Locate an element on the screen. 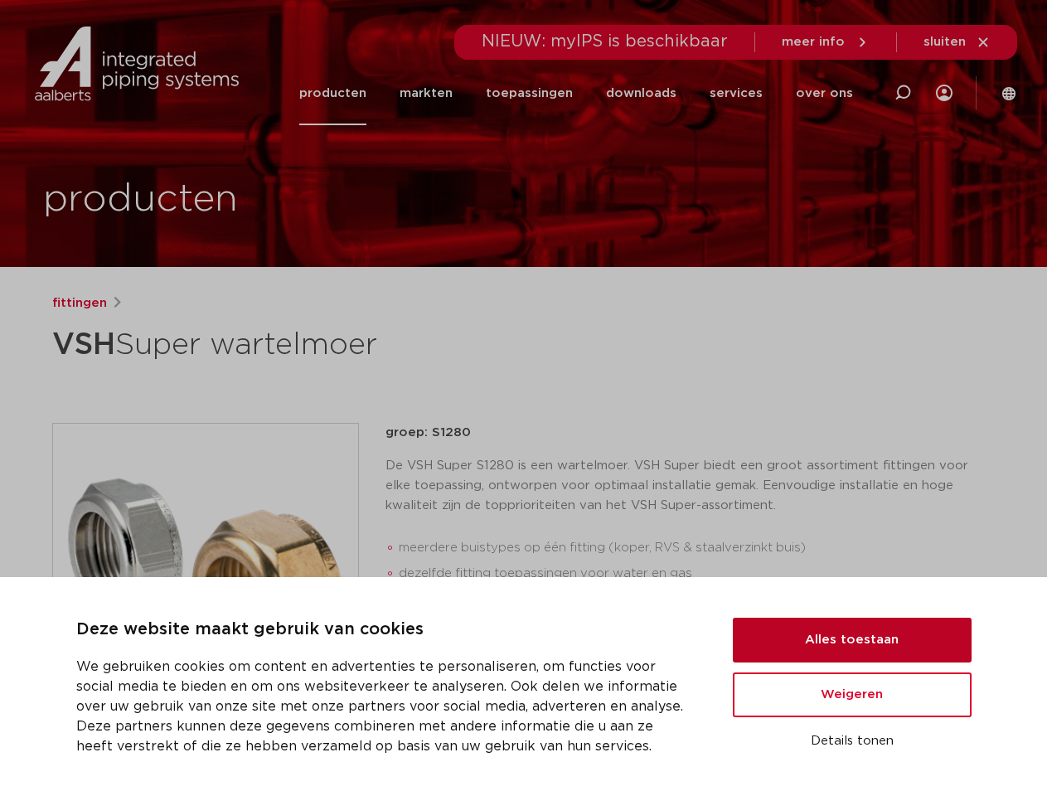  p: De VSH Super S1280 is een wartelmoer. VSH Super biedt een groot assortiment fittingen voor elke t... is located at coordinates (690, 486).